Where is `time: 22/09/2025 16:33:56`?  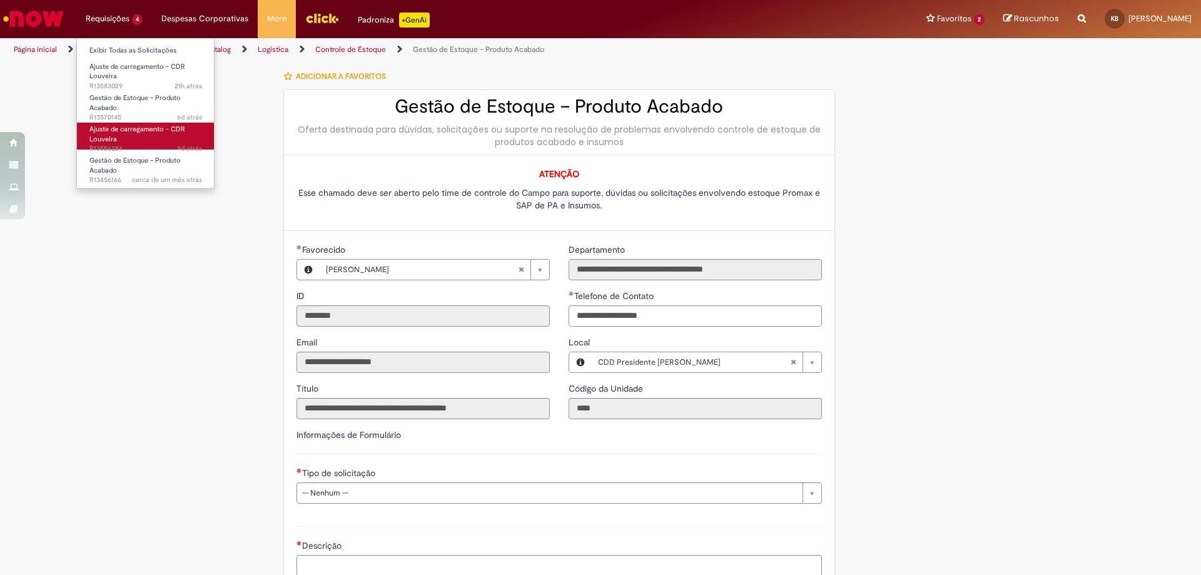
time: 22/09/2025 16:33:56 is located at coordinates (189, 148).